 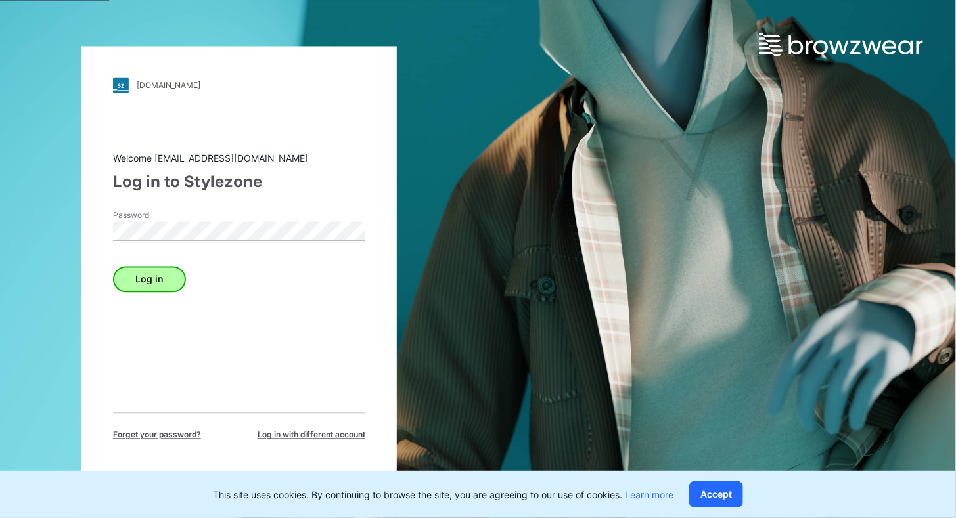 I want to click on button: Accept, so click(x=716, y=495).